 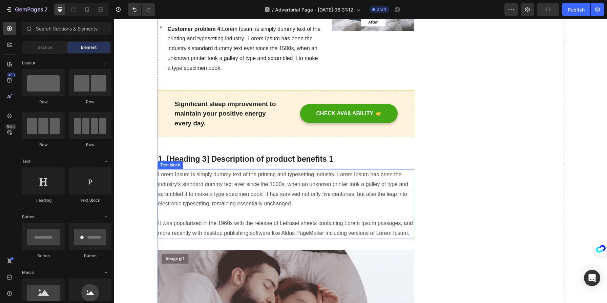 I want to click on div: Open Intercom Messenger, so click(x=592, y=278).